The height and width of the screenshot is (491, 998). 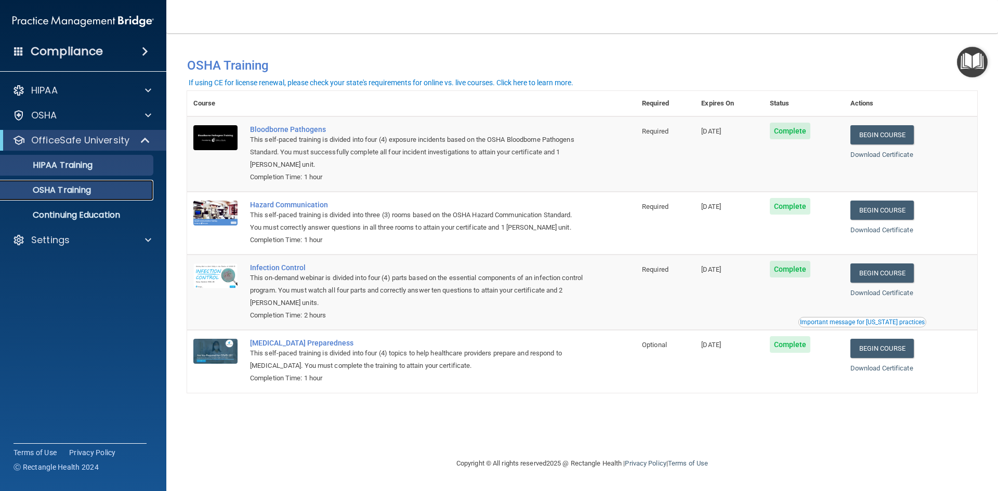 What do you see at coordinates (417, 129) in the screenshot?
I see `a: Bloodborne Pathogens` at bounding box center [417, 129].